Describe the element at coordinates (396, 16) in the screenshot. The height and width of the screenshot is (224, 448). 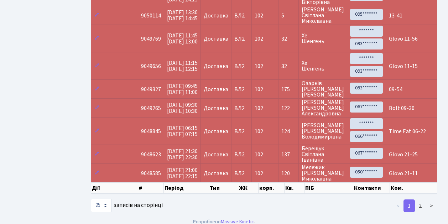
I see `span: 13-41` at that location.